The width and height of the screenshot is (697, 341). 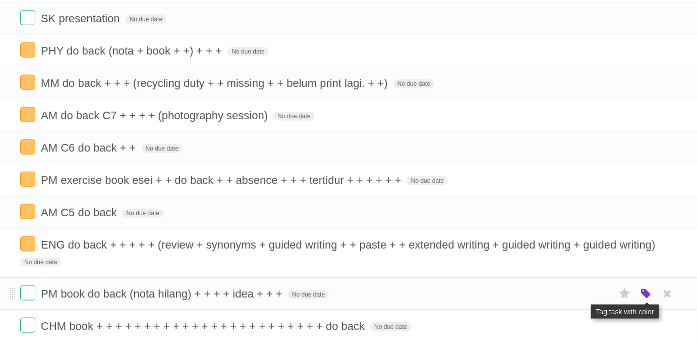 What do you see at coordinates (82, 18) in the screenshot?
I see `span: SK presentation` at bounding box center [82, 18].